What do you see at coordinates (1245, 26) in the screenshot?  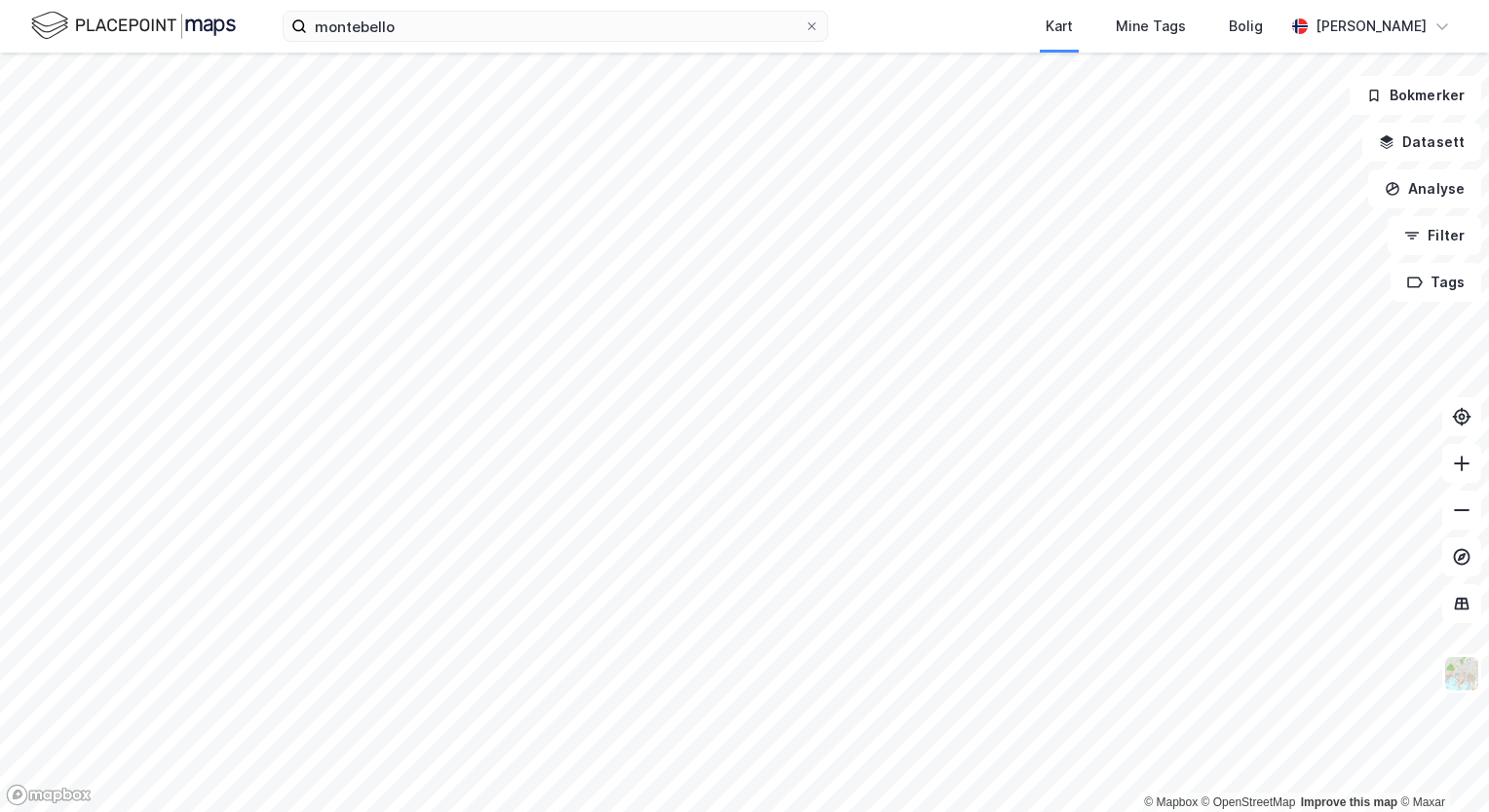 I see `div: Bolig` at bounding box center [1245, 26].